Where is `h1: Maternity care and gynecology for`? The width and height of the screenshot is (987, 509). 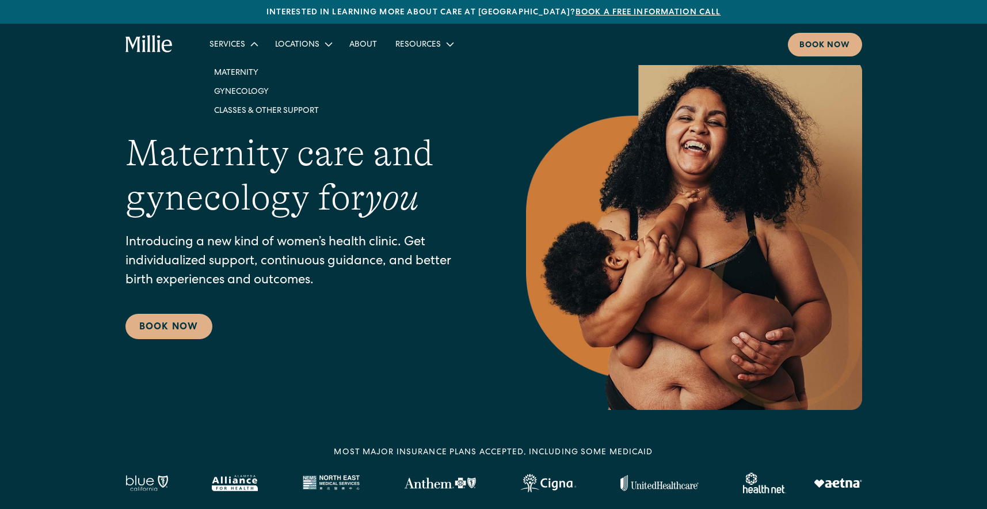
h1: Maternity care and gynecology for is located at coordinates (303, 176).